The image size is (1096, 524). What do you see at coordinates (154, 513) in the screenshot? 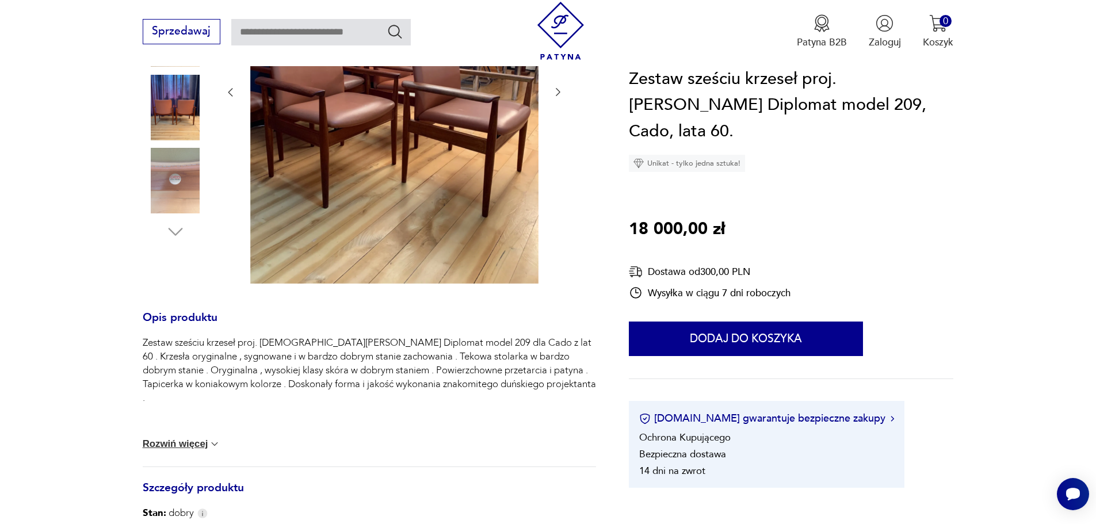
I see `b: Stan:` at bounding box center [154, 513].